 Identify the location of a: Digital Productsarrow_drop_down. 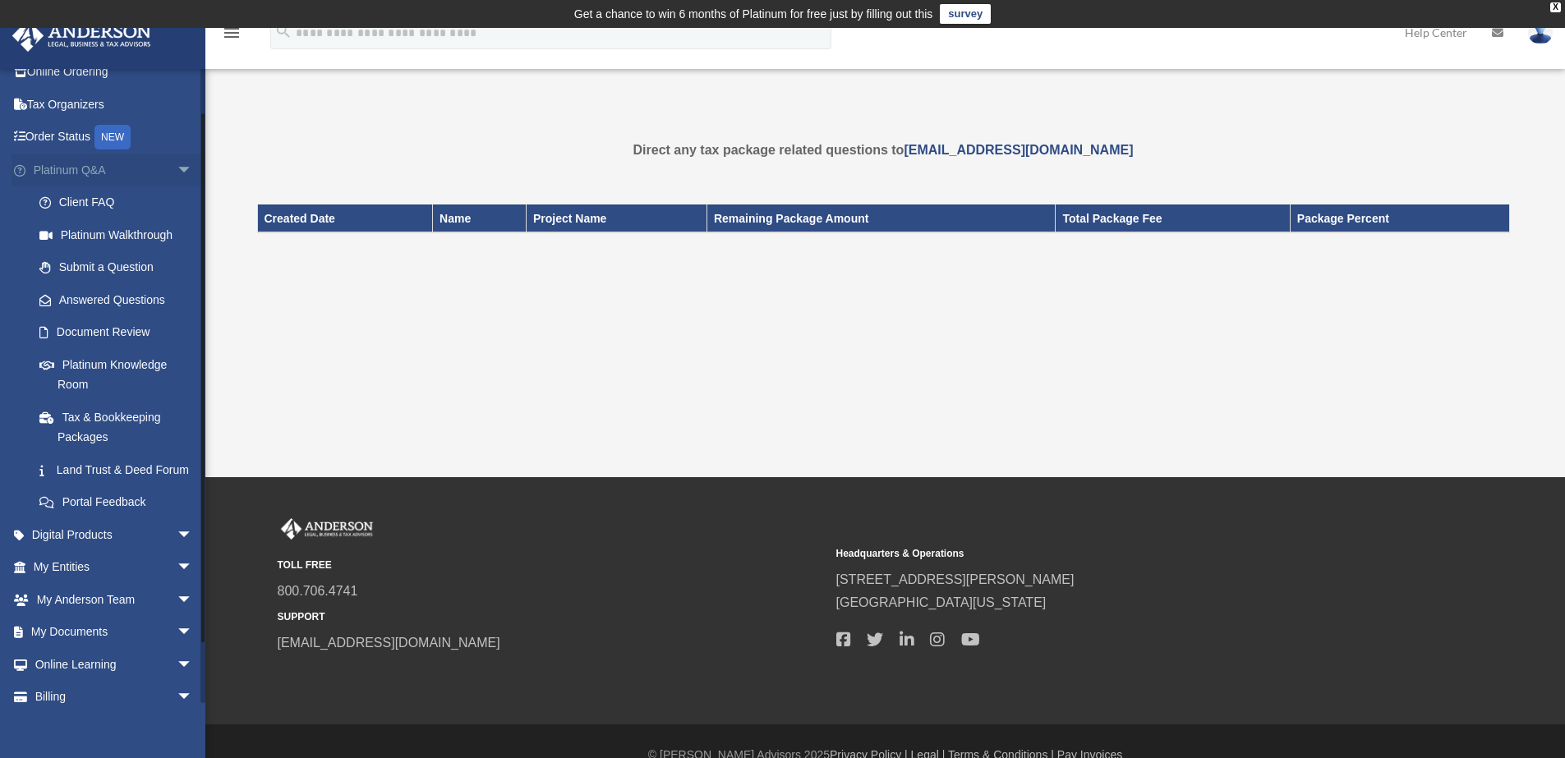
(114, 535).